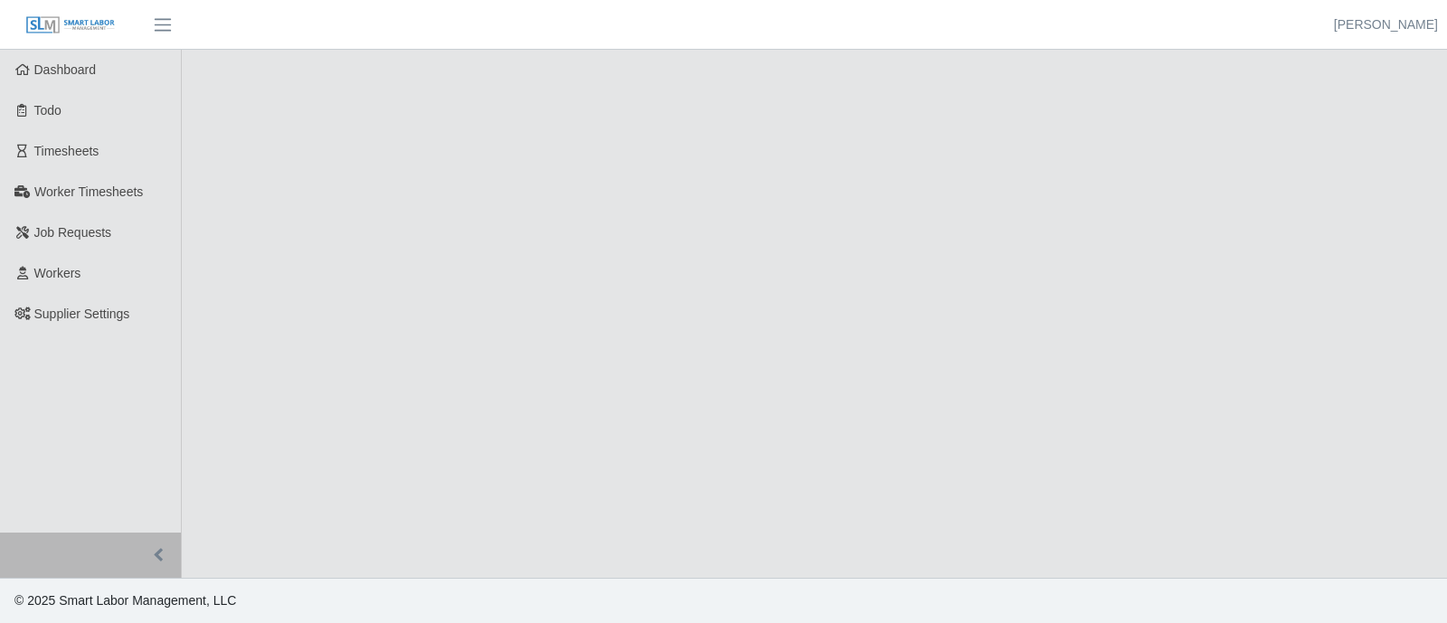 This screenshot has height=623, width=1447. Describe the element at coordinates (125, 601) in the screenshot. I see `span: © 2025 Smart Labor Management, LLC` at that location.